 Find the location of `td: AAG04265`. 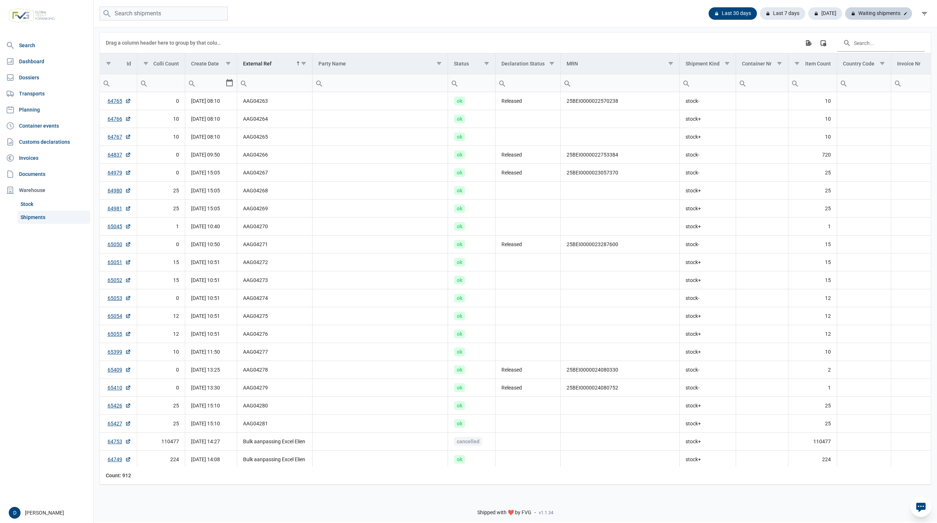

td: AAG04265 is located at coordinates (275, 137).